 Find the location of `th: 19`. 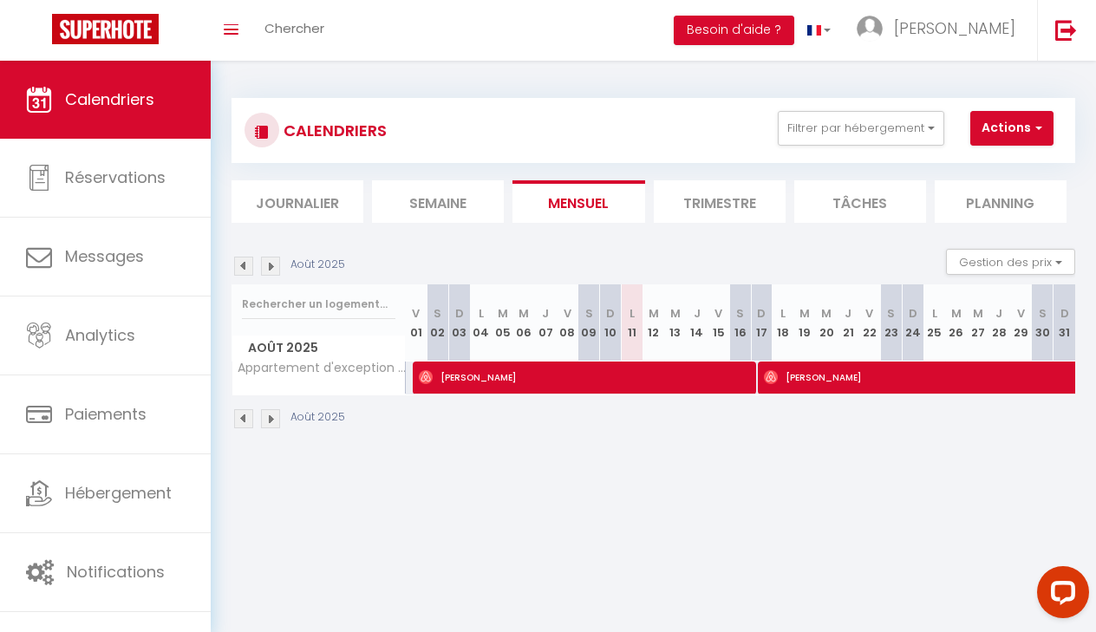

th: 19 is located at coordinates (805, 323).